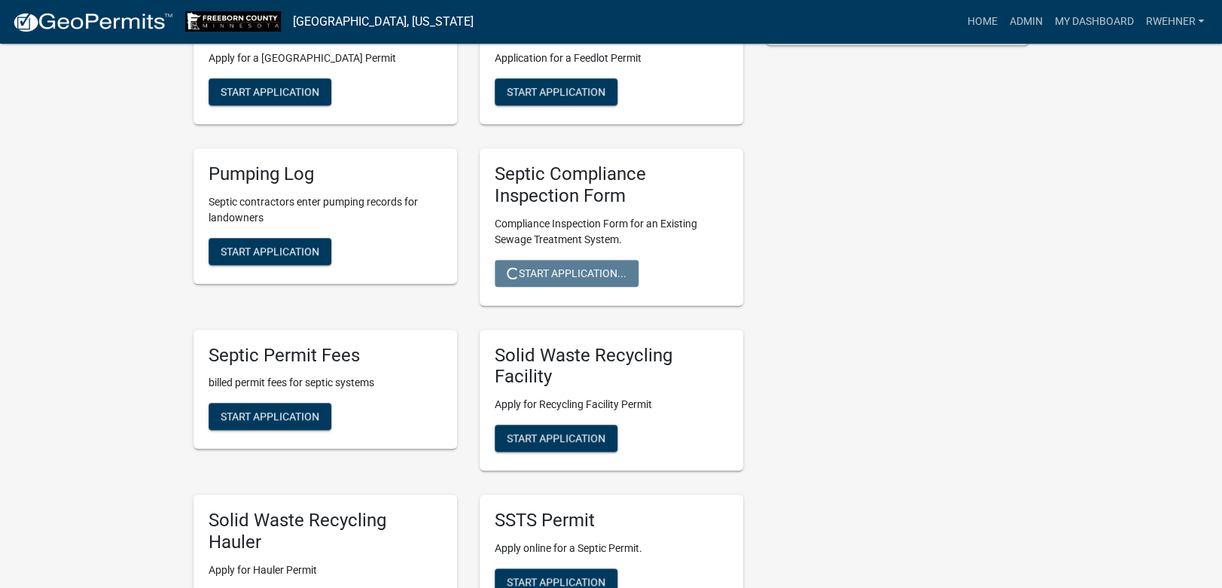 Image resolution: width=1222 pixels, height=588 pixels. What do you see at coordinates (1174, 22) in the screenshot?
I see `a: rwehner` at bounding box center [1174, 22].